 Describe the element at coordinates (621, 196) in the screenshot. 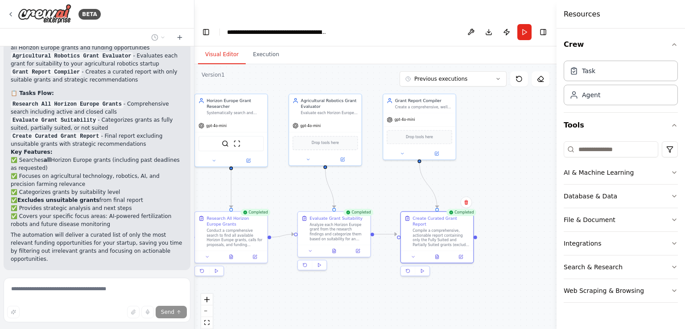

I see `button: Database & Data` at that location.